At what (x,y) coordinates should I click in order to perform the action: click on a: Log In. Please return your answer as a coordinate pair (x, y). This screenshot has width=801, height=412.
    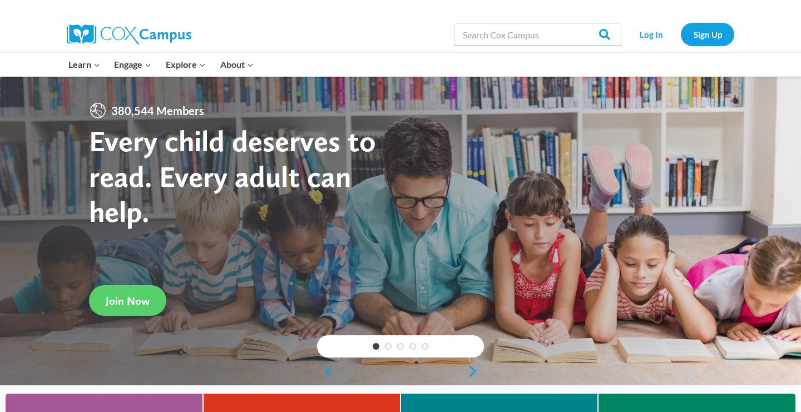
    Looking at the image, I should click on (651, 34).